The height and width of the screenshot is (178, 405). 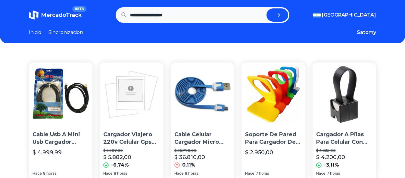 I want to click on p: Cable Celular Cargador Micro Usb Premium Mallado X10 U, so click(x=202, y=138).